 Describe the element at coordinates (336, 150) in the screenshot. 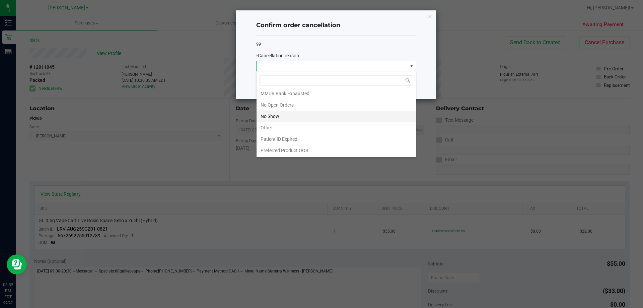

I see `li: Preferred Product OOS` at that location.